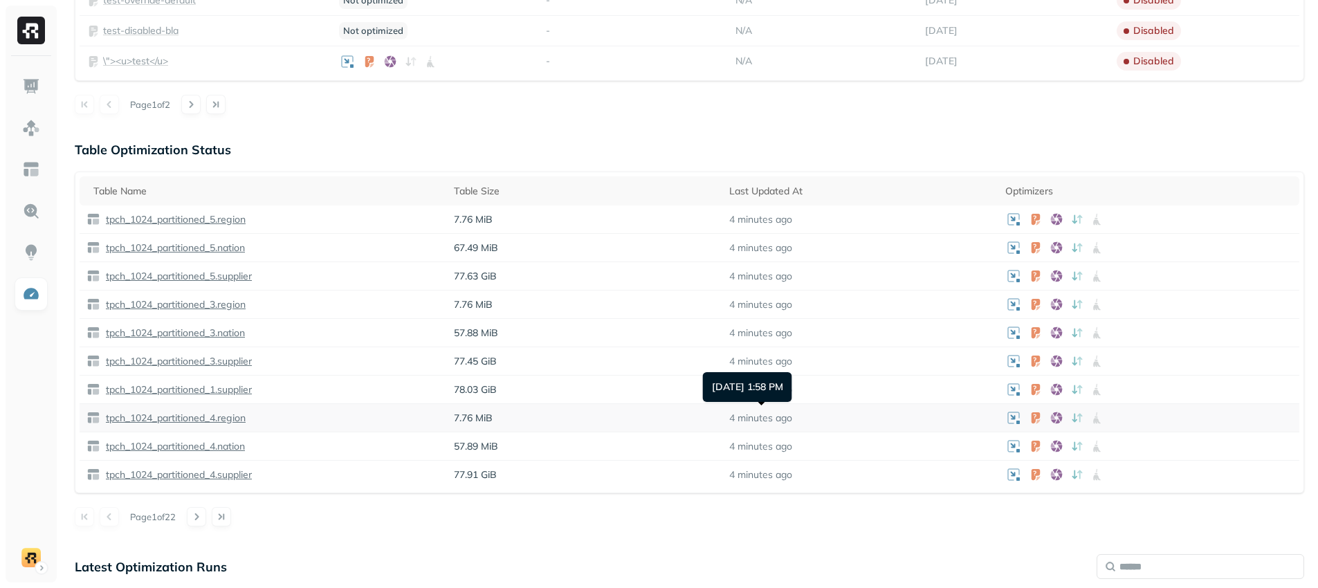  What do you see at coordinates (176, 361) in the screenshot?
I see `a: tpch_1024_partitioned_3.supplier` at bounding box center [176, 361].